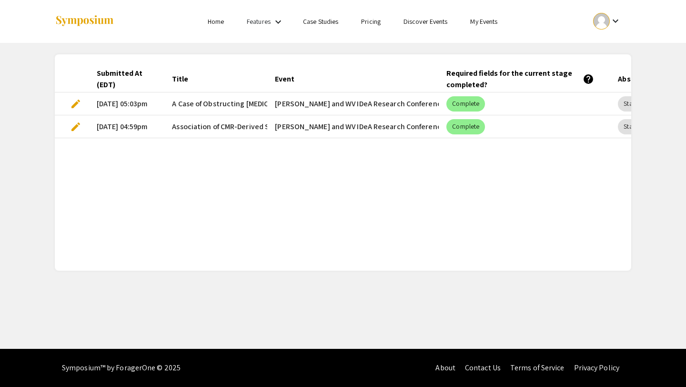 The image size is (686, 387). Describe the element at coordinates (538, 367) in the screenshot. I see `a: Terms of Service` at that location.